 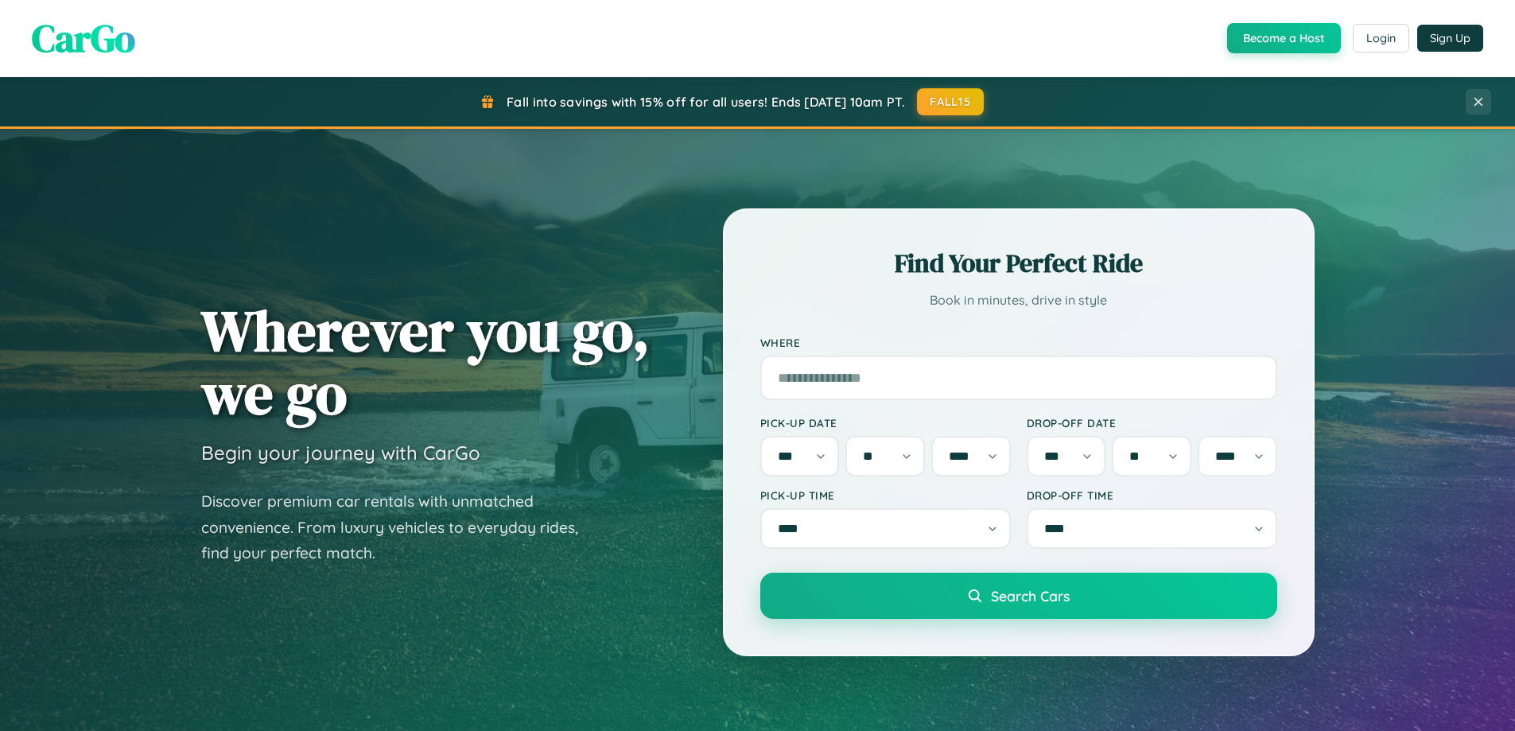 What do you see at coordinates (1019, 263) in the screenshot?
I see `h2: Find Your Perfect Ride` at bounding box center [1019, 263].